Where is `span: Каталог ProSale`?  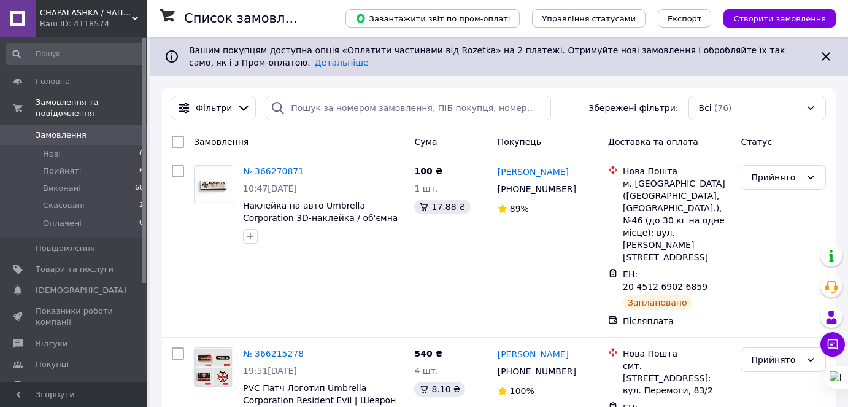
span: Каталог ProSale is located at coordinates (69, 385).